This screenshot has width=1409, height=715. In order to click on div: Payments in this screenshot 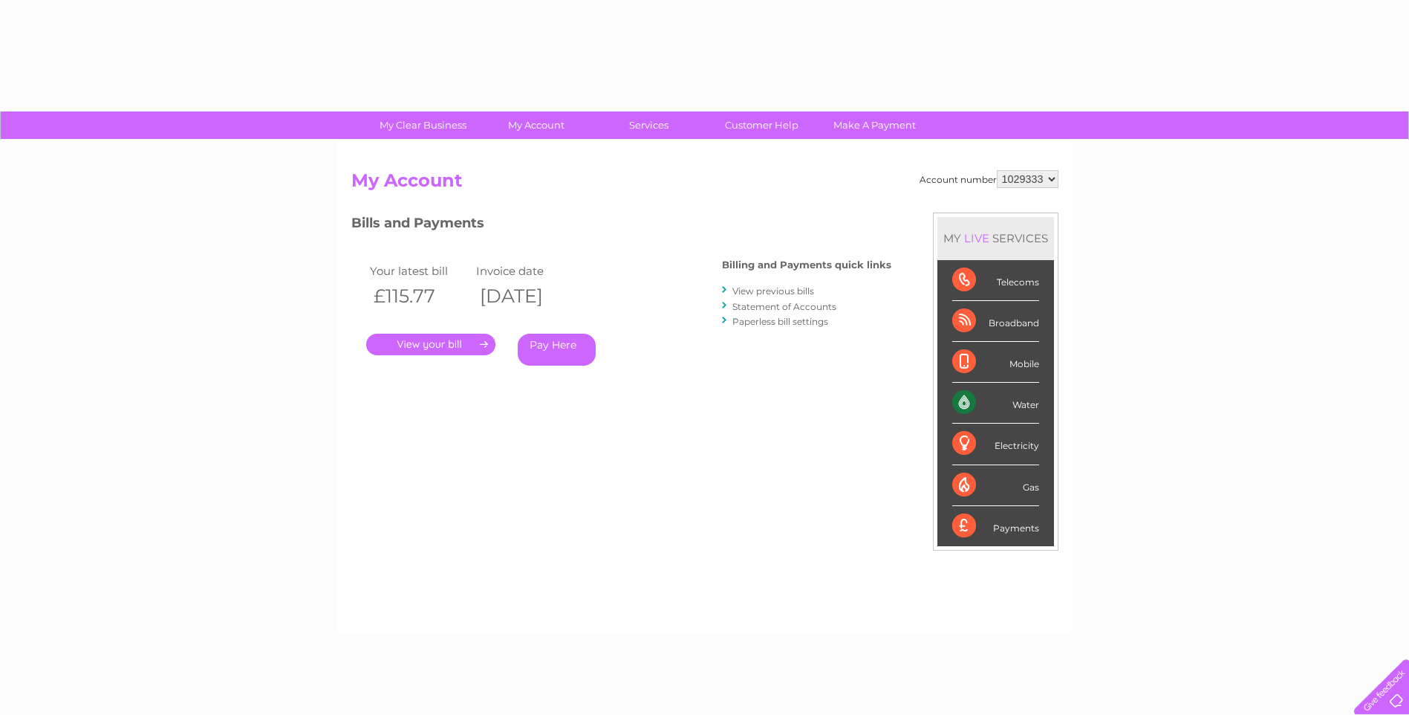, I will do `click(995, 526)`.